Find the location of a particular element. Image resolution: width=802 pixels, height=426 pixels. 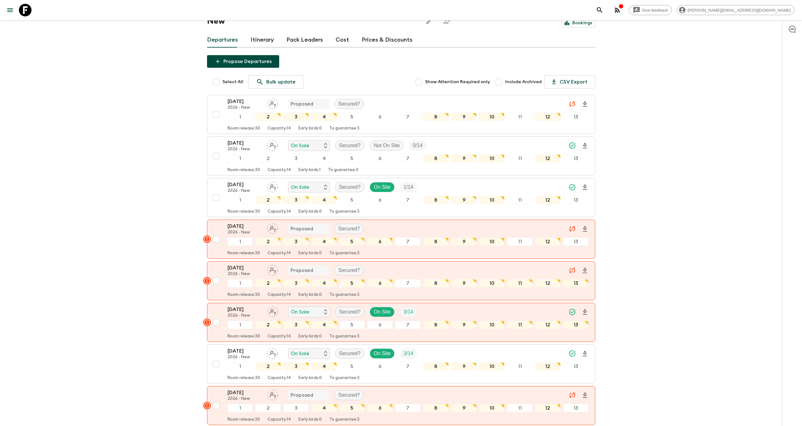

span: Show Attention Required only is located at coordinates (457, 82).